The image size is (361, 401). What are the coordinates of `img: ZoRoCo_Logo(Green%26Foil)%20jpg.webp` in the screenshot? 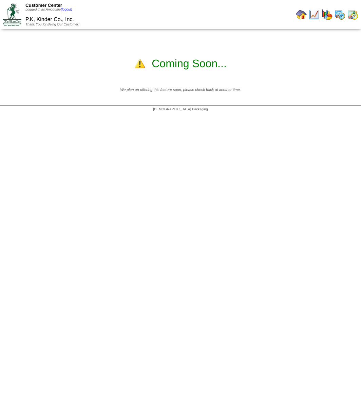 It's located at (12, 14).